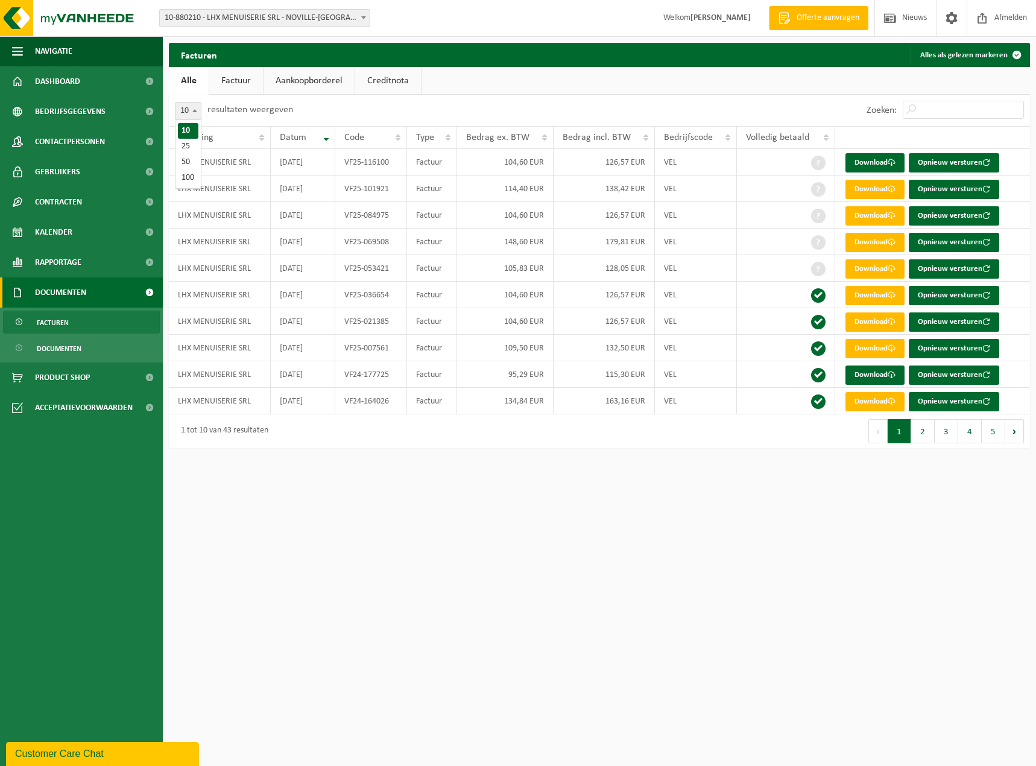  I want to click on div: 1 tot 10 van 43 resultaten, so click(221, 431).